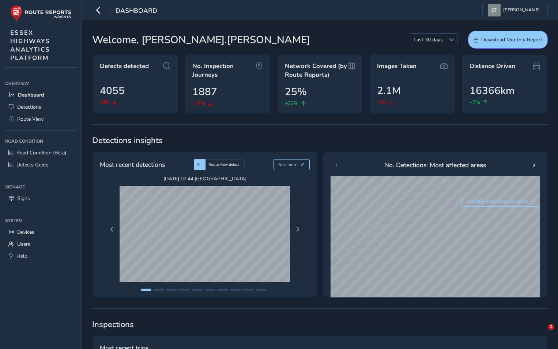  I want to click on span: Network Covered (by Route Reports), so click(316, 70).